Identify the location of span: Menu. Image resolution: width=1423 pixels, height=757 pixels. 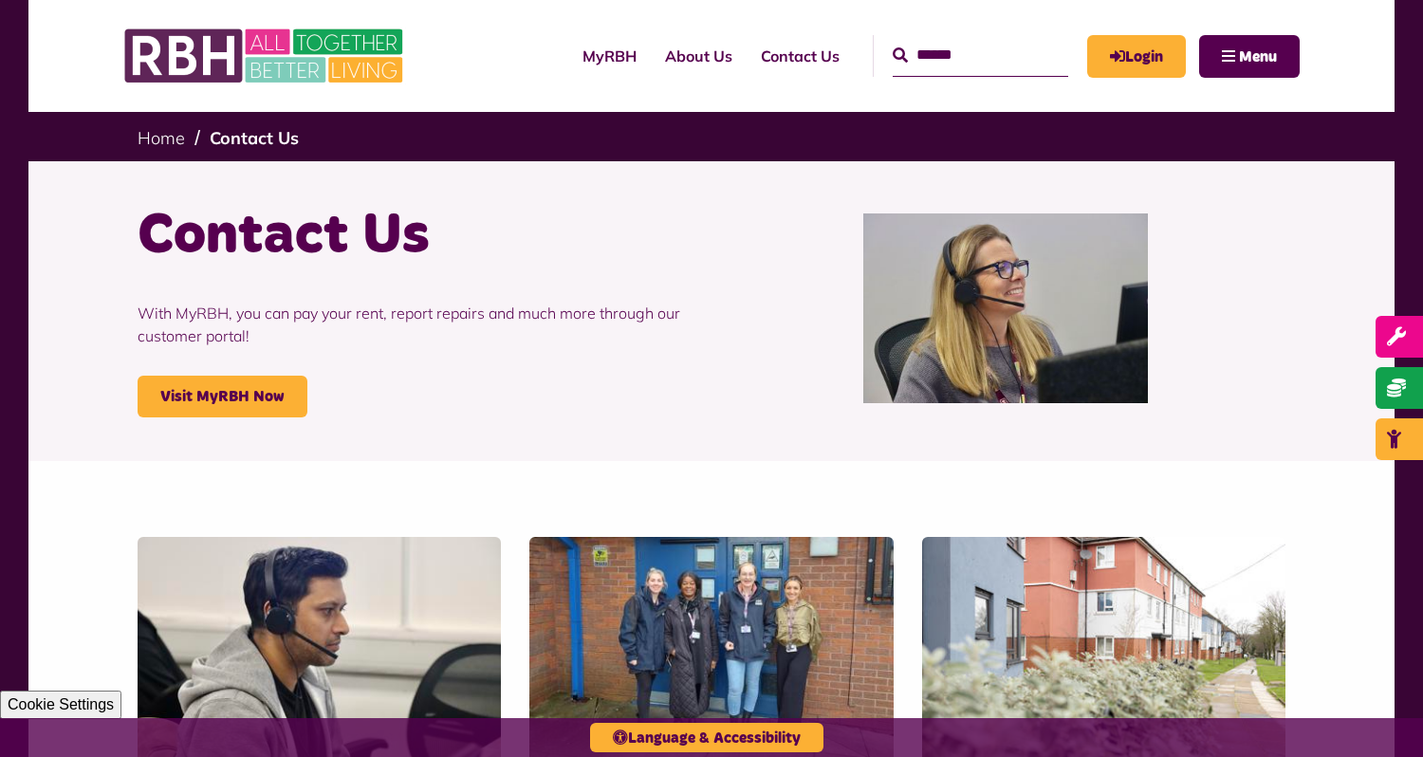
(1258, 57).